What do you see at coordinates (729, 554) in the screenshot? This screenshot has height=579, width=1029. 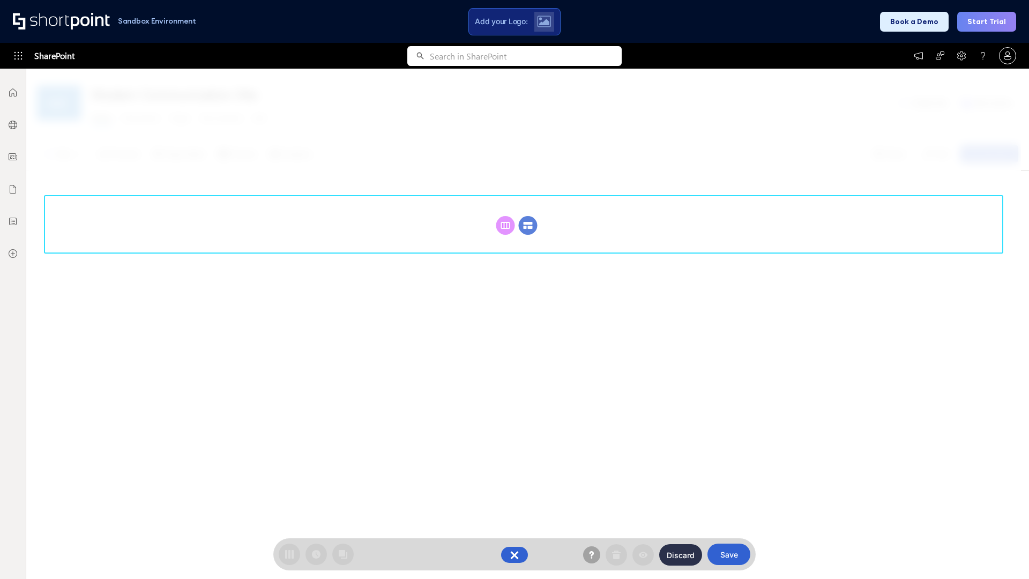 I see `button: Save` at bounding box center [729, 554].